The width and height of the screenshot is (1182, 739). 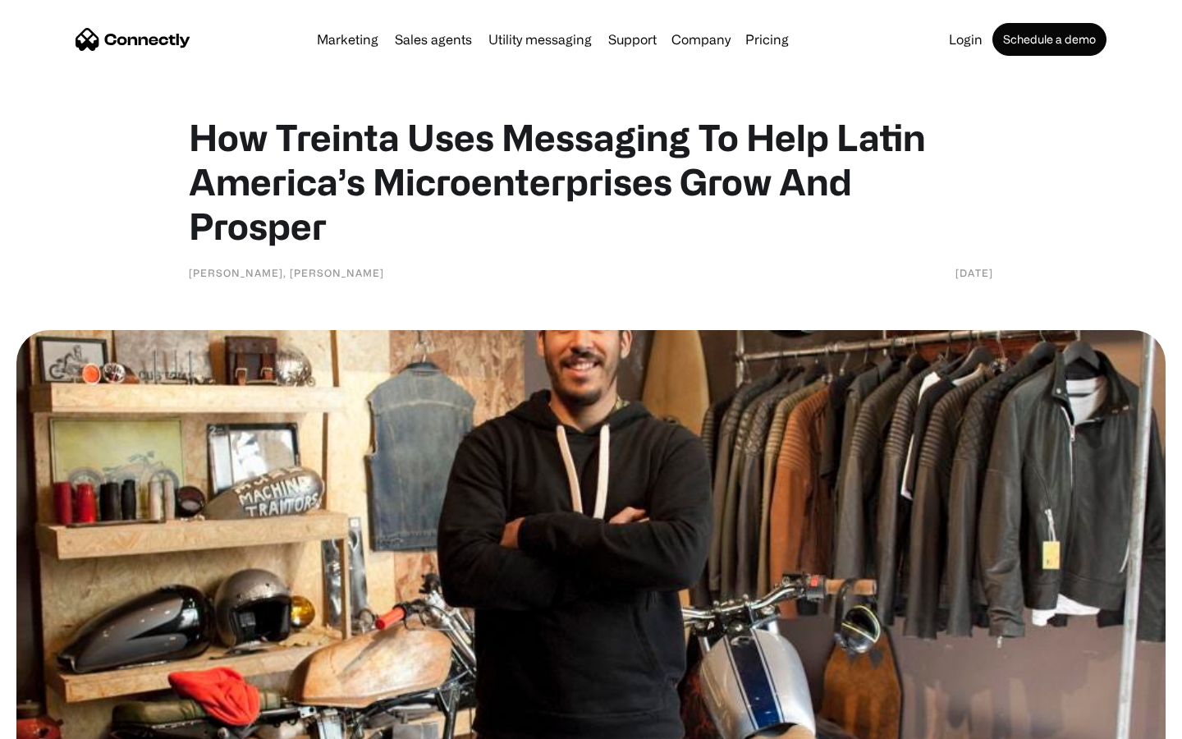 What do you see at coordinates (57, 722) in the screenshot?
I see `aside: Language selected: English` at bounding box center [57, 722].